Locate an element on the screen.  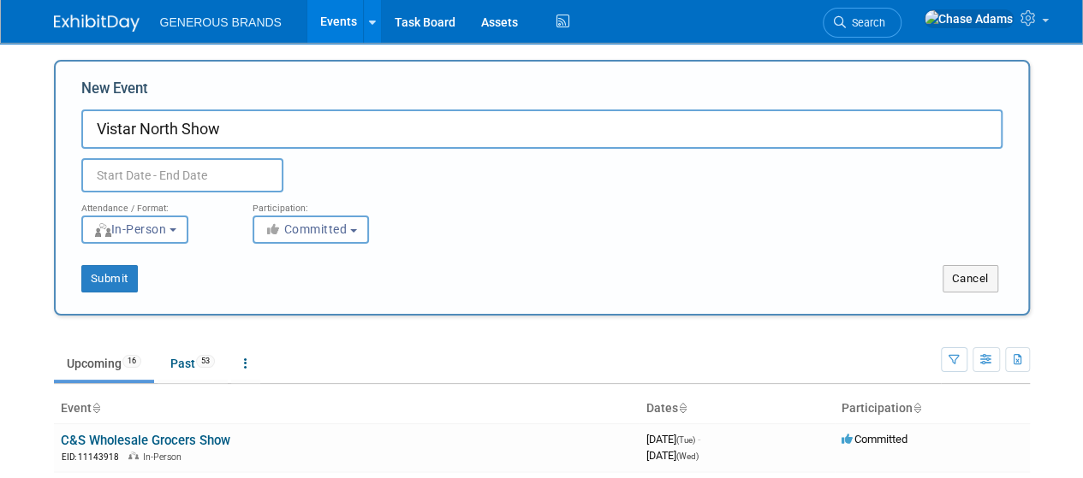
img: Chase Adams is located at coordinates (968, 19).